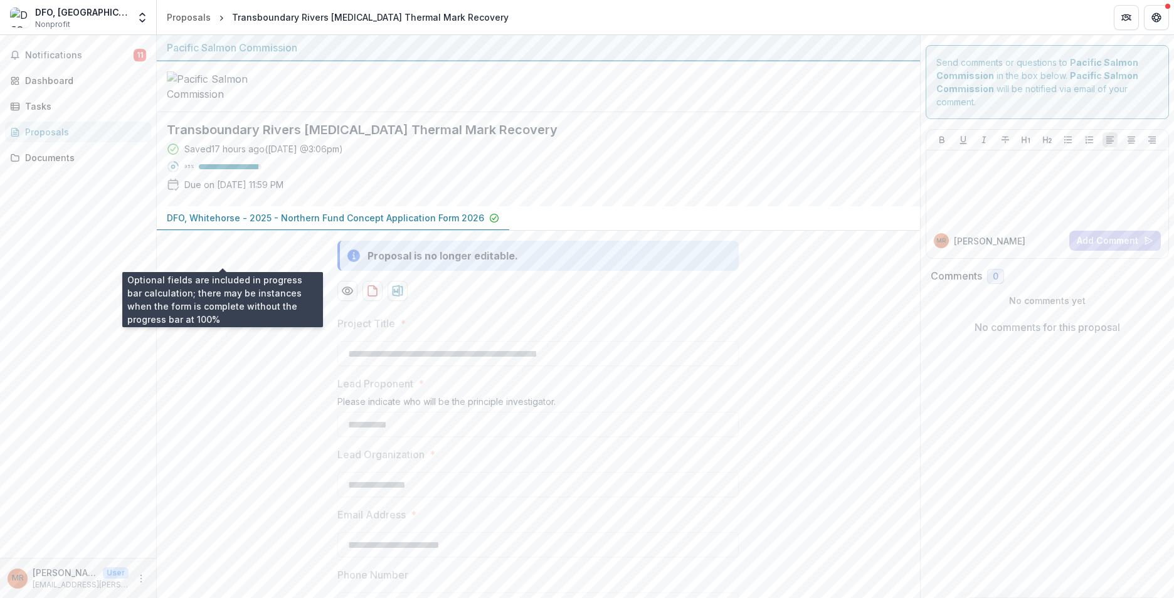 This screenshot has height=598, width=1174. I want to click on button: Heading 1, so click(1026, 140).